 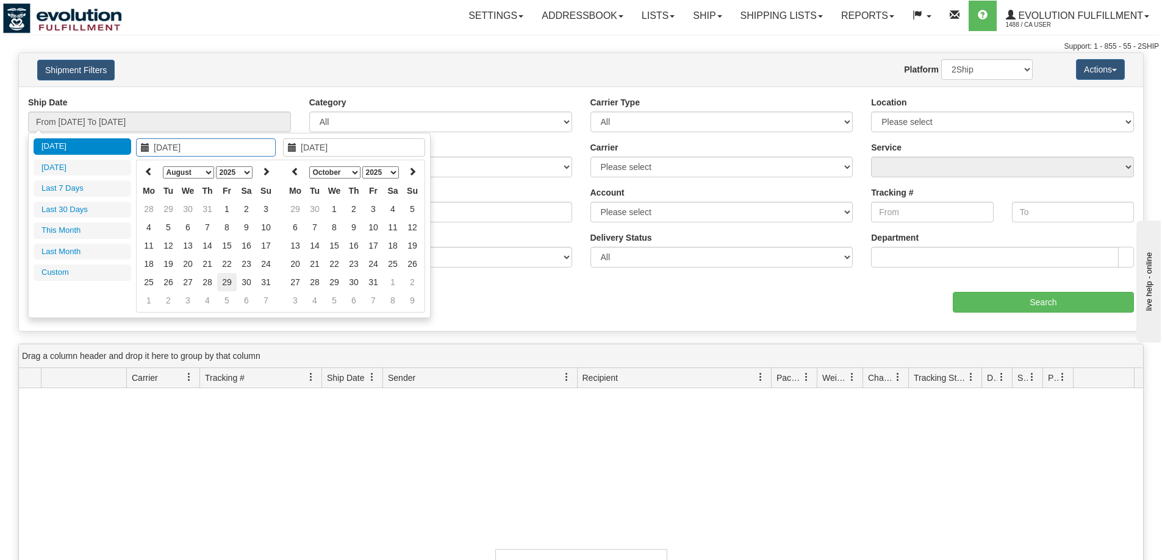 I want to click on div: Support: 1 - 855 - 55 - 2SHIP, so click(x=580, y=46).